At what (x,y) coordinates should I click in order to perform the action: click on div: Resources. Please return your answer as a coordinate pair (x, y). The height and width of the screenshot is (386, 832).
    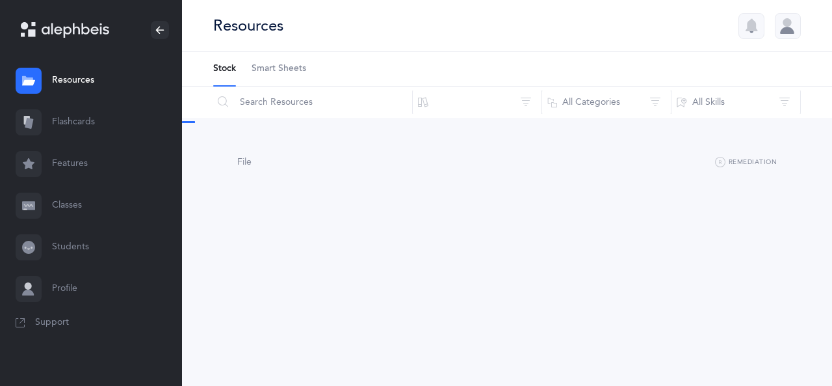
    Looking at the image, I should click on (248, 25).